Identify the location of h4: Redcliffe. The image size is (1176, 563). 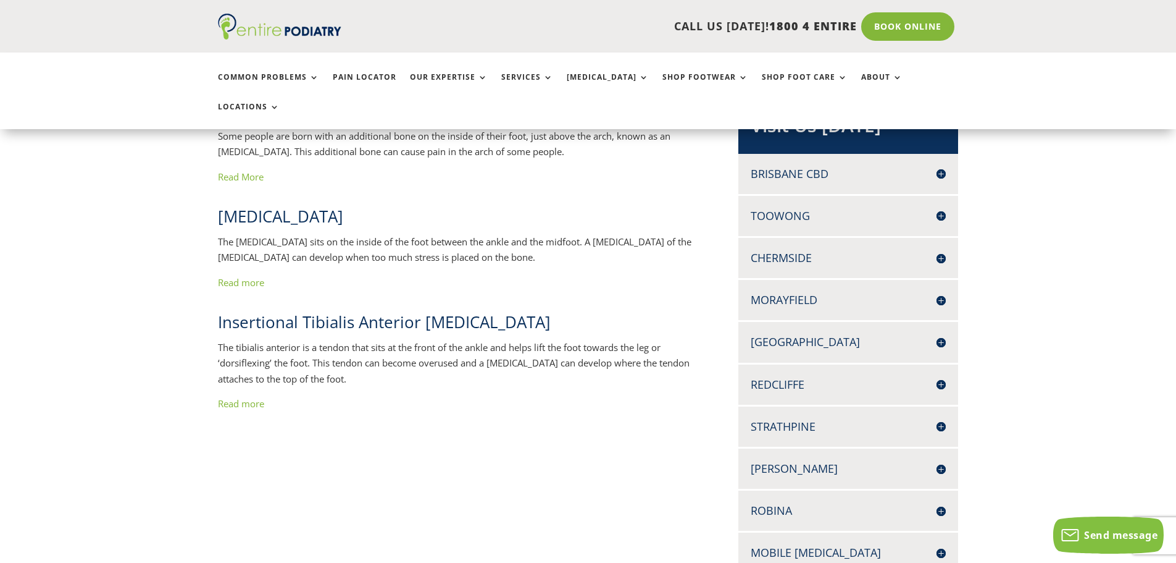
(848, 384).